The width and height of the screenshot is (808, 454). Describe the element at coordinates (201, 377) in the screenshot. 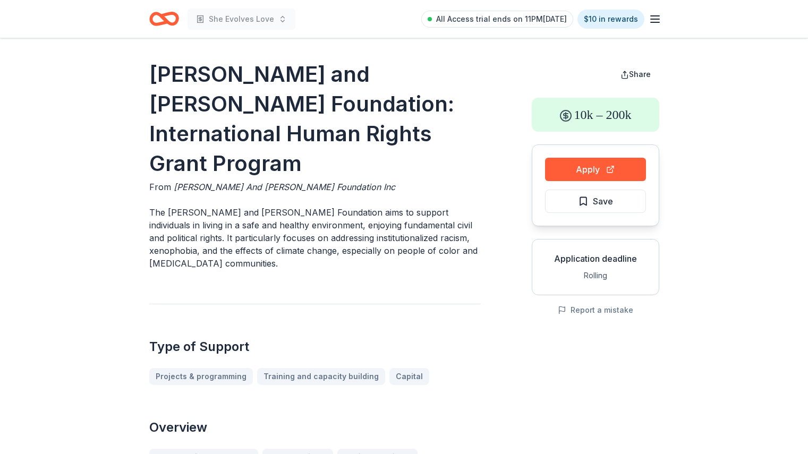

I see `a: Projects & programming` at that location.